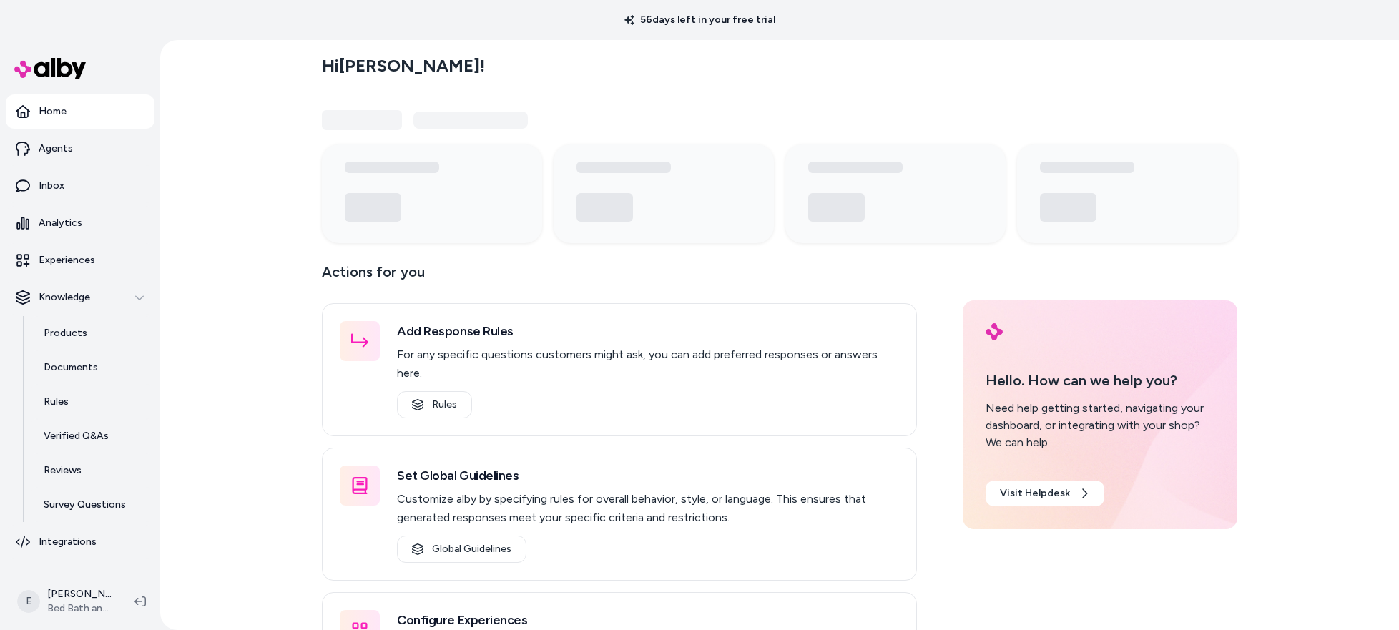 This screenshot has height=630, width=1399. What do you see at coordinates (461, 549) in the screenshot?
I see `a: Global Guidelines` at bounding box center [461, 549].